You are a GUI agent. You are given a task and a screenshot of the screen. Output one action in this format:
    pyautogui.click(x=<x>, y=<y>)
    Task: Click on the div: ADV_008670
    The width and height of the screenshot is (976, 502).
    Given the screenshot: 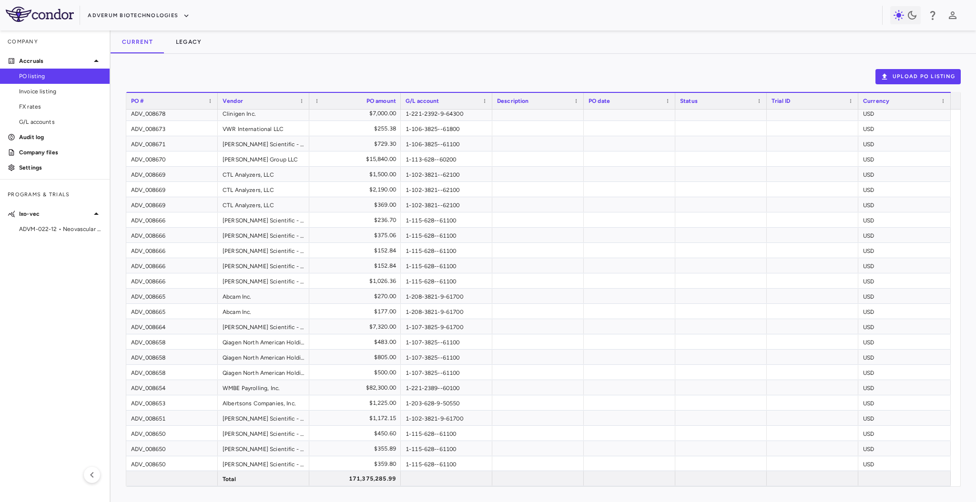 What is the action you would take?
    pyautogui.click(x=172, y=159)
    